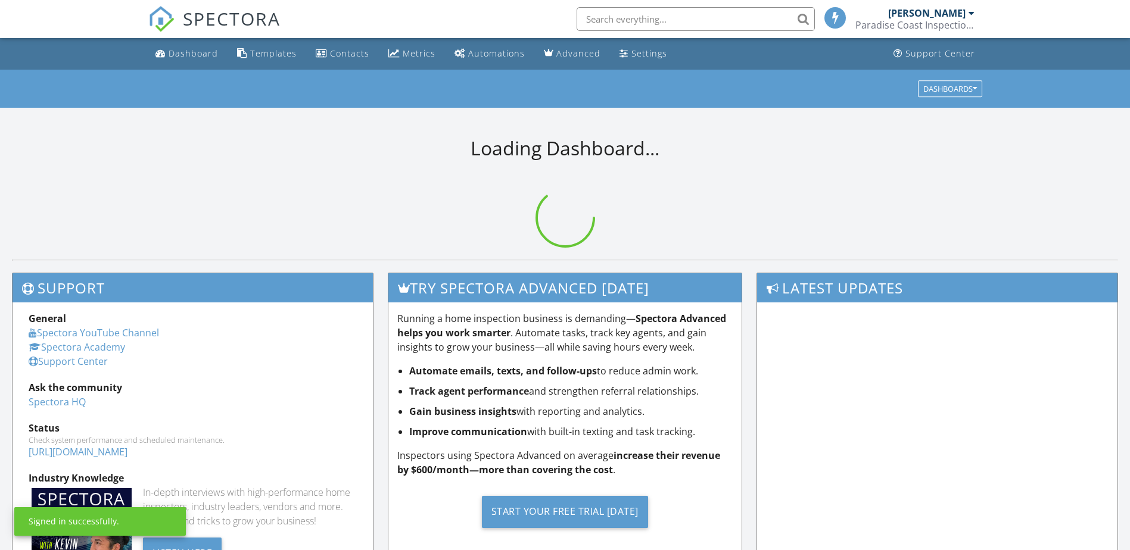 The width and height of the screenshot is (1130, 550). Describe the element at coordinates (915, 25) in the screenshot. I see `div: Paradise Coast Inspections LLC` at that location.